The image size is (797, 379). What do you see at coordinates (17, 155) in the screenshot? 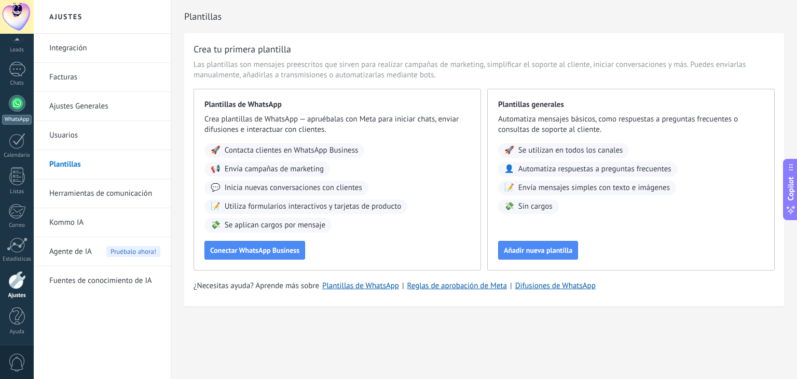
I see `div: Calendario` at bounding box center [17, 155].